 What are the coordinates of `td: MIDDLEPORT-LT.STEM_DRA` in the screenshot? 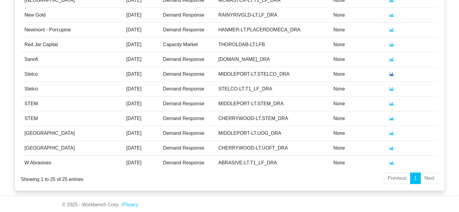 It's located at (272, 104).